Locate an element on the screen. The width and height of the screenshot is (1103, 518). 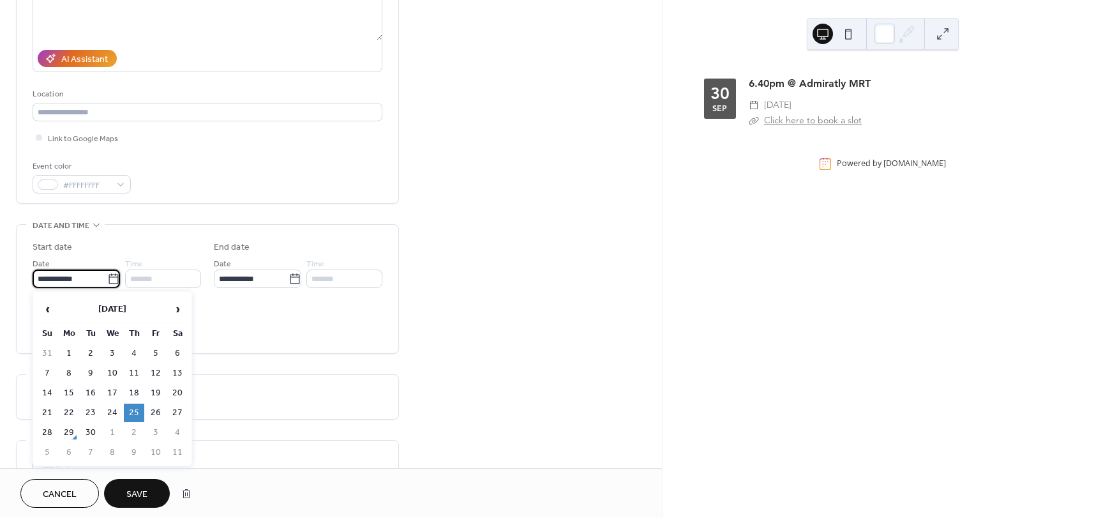
td: 26 is located at coordinates (156, 412).